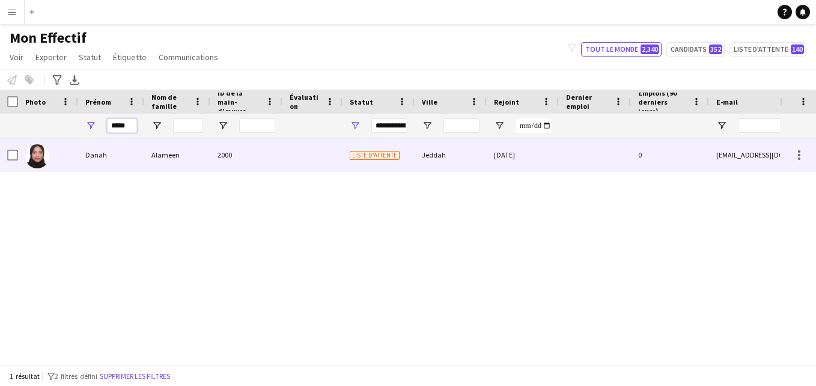 This screenshot has height=386, width=816. Describe the element at coordinates (76, 376) in the screenshot. I see `span: 2 filtres défini` at that location.